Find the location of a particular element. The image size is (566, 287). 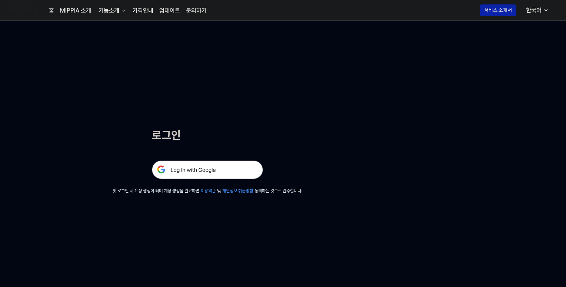

a: 서비스 소개서 is located at coordinates (498, 10).